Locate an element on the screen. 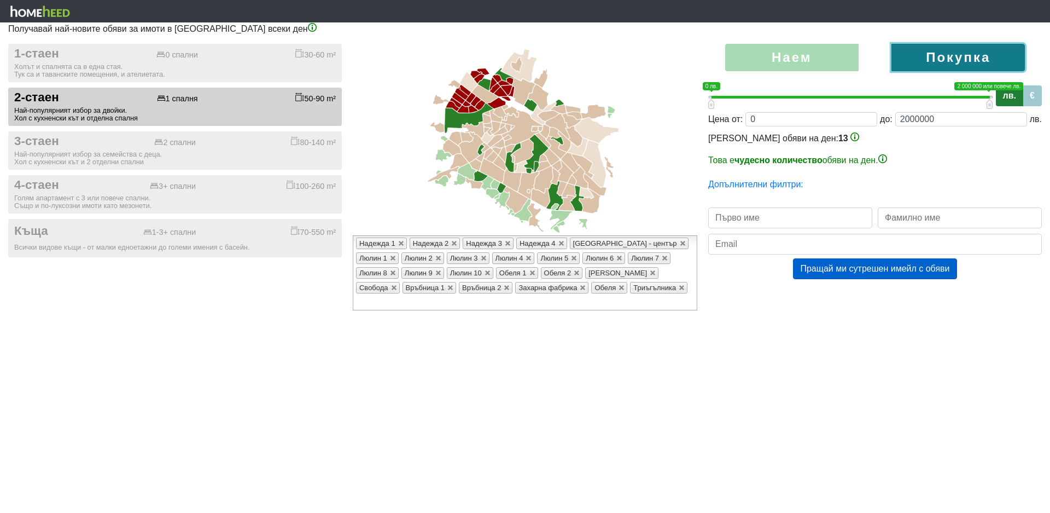  input: Email is located at coordinates (875, 244).